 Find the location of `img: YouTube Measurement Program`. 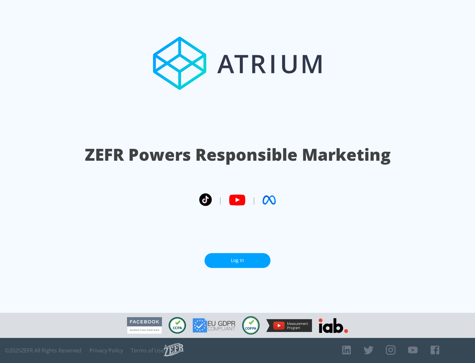

img: YouTube Measurement Program is located at coordinates (289, 325).